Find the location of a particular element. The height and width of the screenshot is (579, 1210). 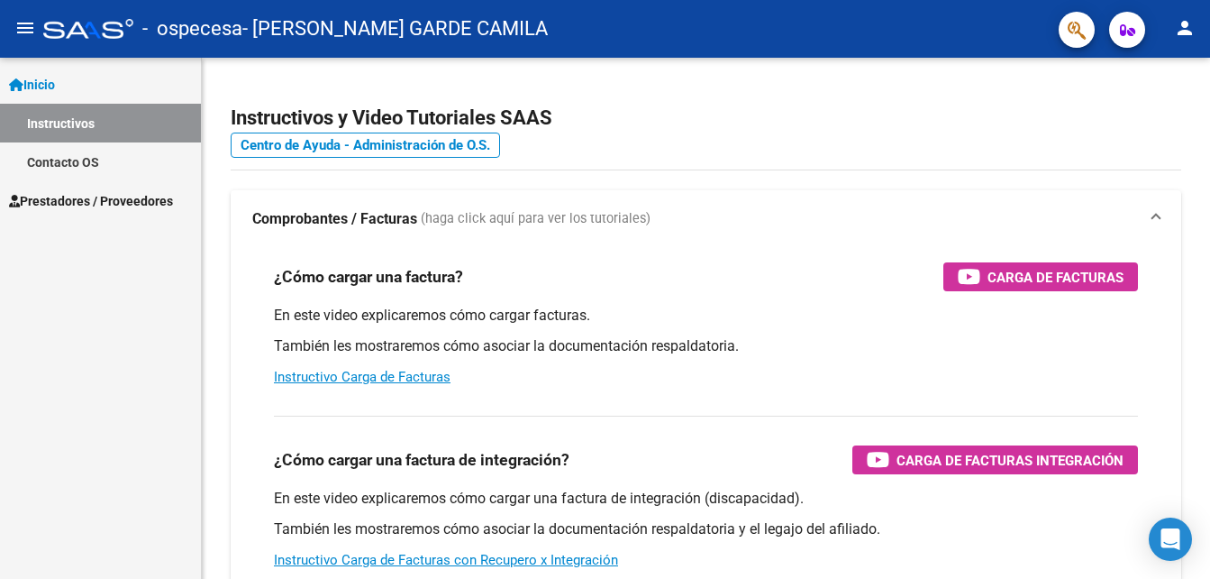

p: En este video explicaremos cómo cargar una factura de integración (discapacidad). is located at coordinates (706, 498).